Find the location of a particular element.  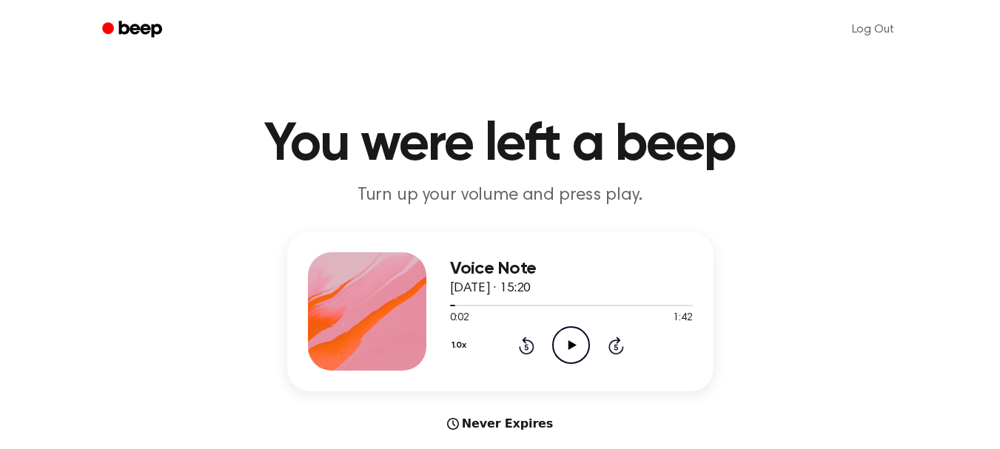

div: Never Expires is located at coordinates (501, 424).